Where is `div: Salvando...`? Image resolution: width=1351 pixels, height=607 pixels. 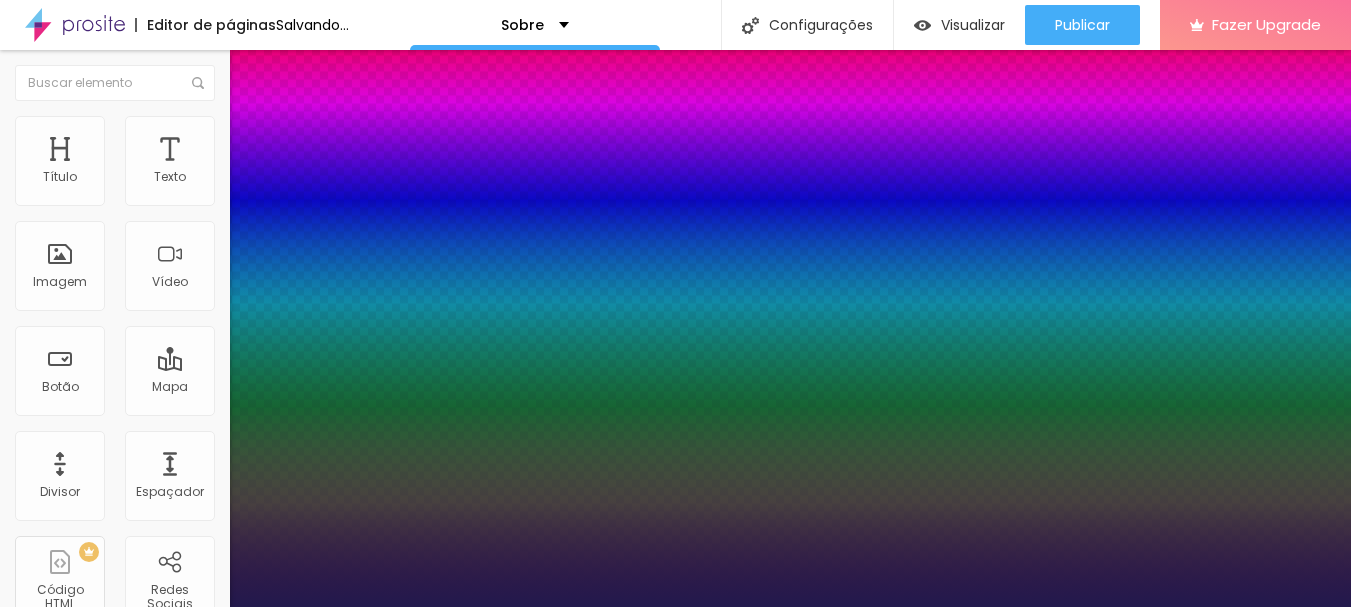 div: Salvando... is located at coordinates (312, 25).